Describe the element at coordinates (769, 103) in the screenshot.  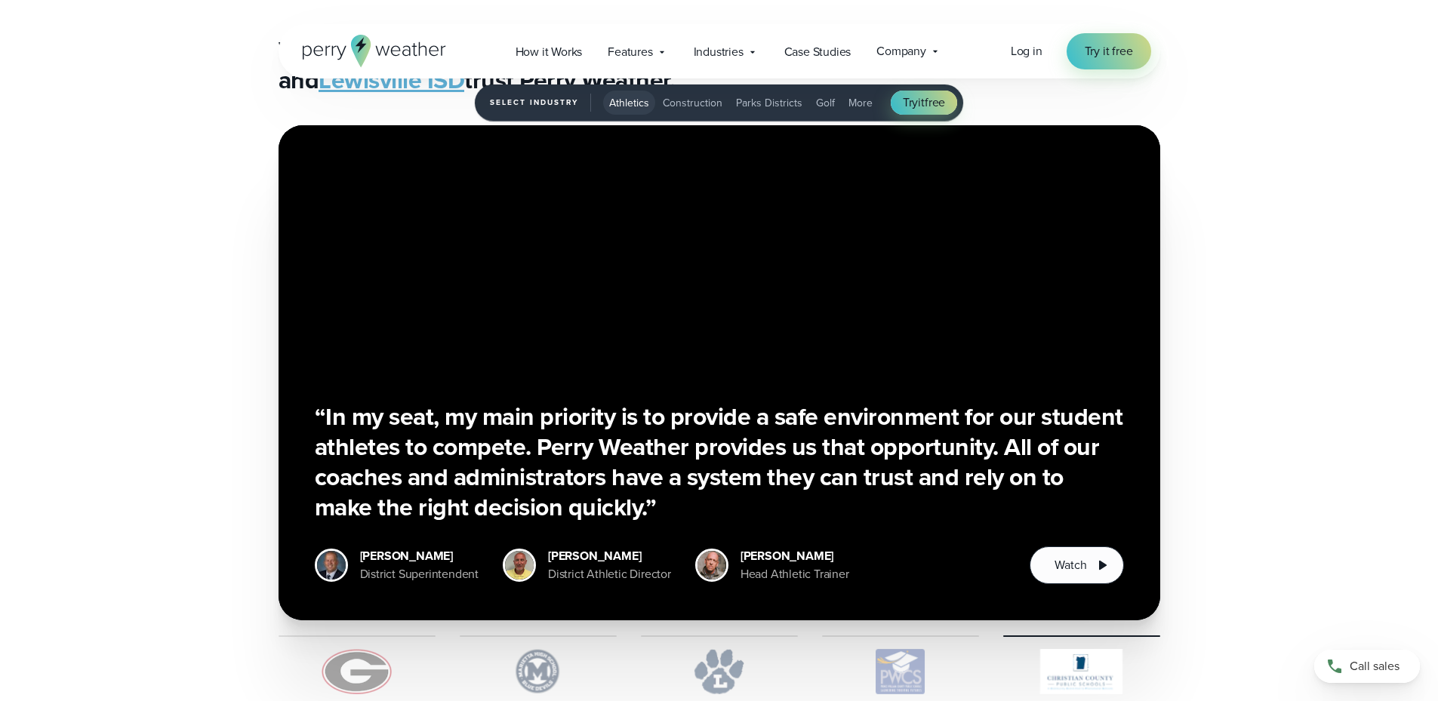
I see `button: Parks Districts` at that location.